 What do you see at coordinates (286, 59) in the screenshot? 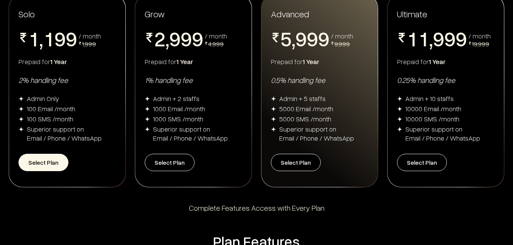
I see `span: 6` at bounding box center [286, 59].